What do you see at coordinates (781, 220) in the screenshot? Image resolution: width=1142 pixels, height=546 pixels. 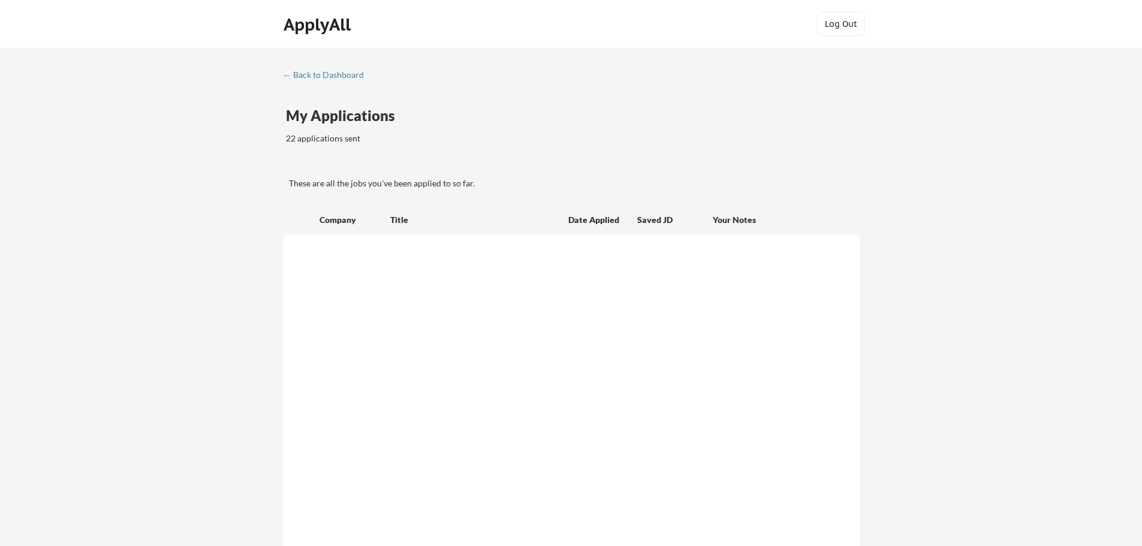 I see `div: Your Notes` at bounding box center [781, 220].